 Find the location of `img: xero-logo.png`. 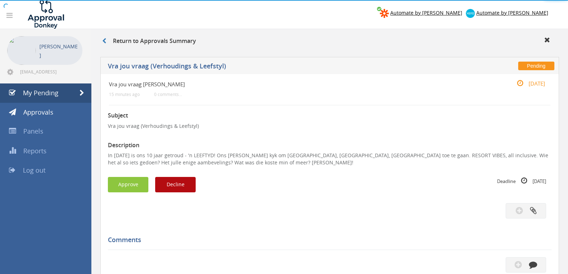

img: xero-logo.png is located at coordinates (470, 13).